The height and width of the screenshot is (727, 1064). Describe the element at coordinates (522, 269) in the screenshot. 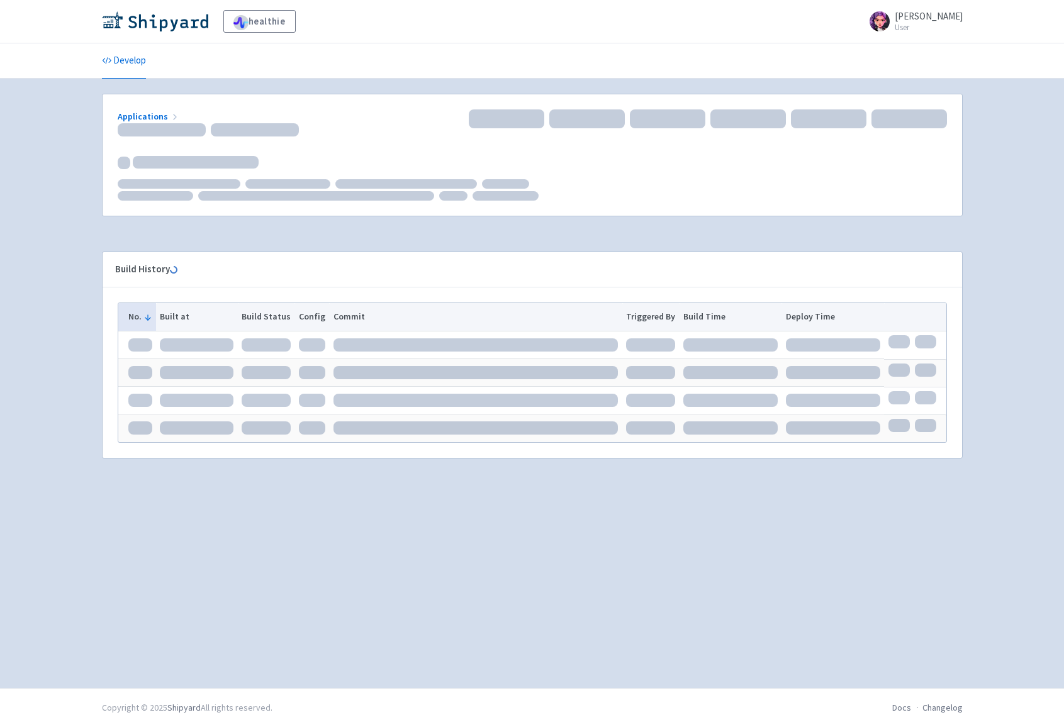

I see `div: Build History` at that location.